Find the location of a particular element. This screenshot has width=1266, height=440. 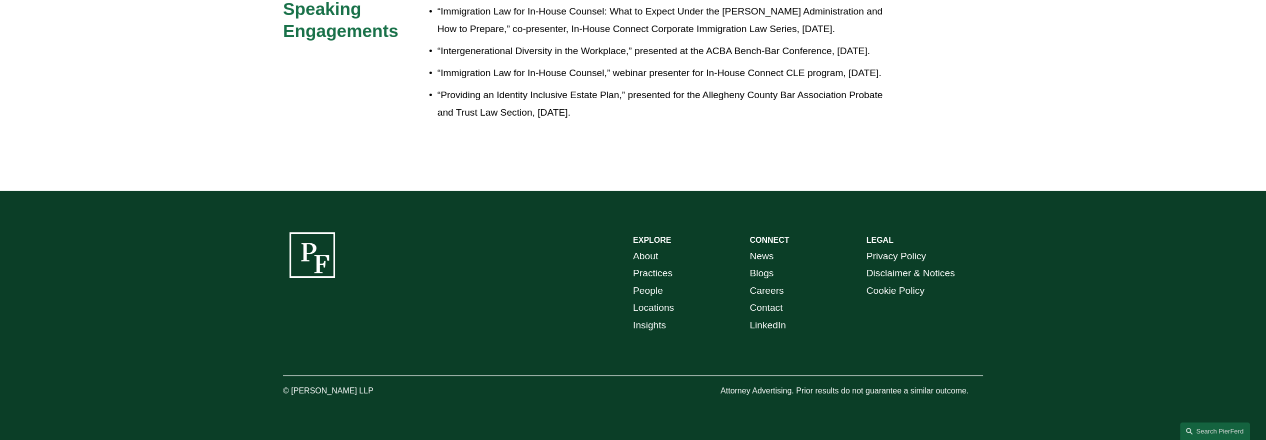

a: Practices is located at coordinates (653, 273).